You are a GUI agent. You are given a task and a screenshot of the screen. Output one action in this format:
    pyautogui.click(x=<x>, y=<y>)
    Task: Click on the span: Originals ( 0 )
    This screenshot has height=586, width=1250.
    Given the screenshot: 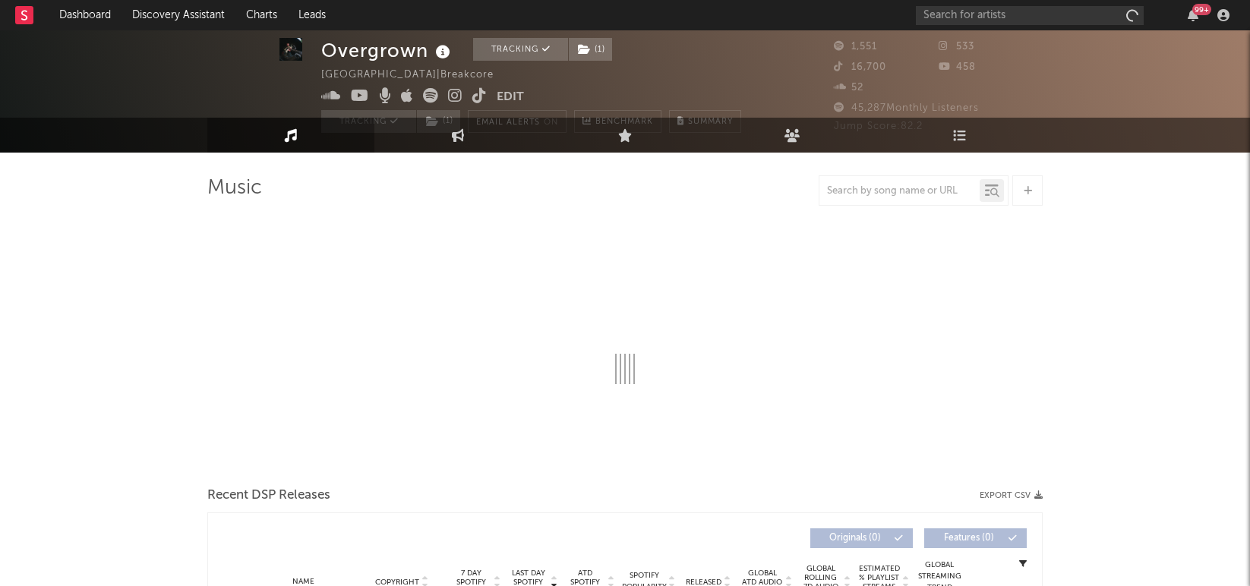 What is the action you would take?
    pyautogui.click(x=855, y=539)
    